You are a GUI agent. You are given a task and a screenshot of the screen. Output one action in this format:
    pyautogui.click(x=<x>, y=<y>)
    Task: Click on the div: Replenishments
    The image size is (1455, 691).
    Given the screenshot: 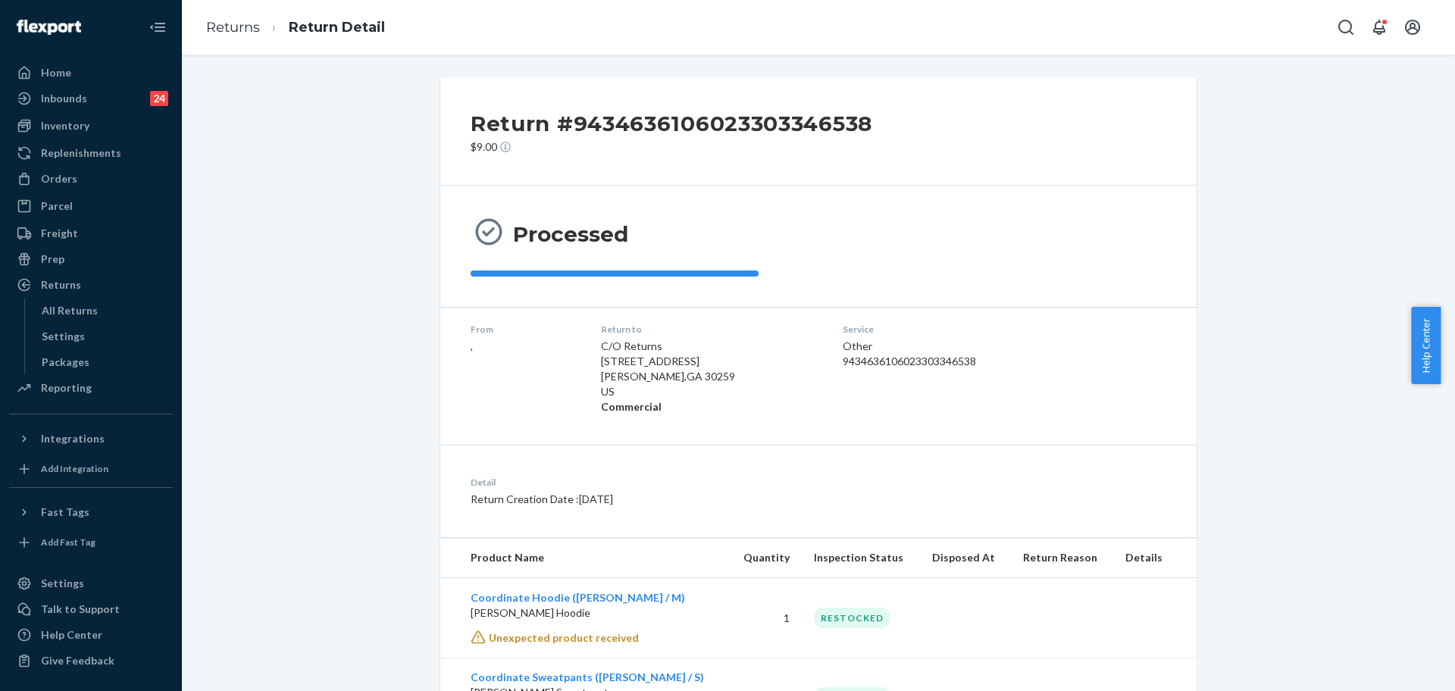 What is the action you would take?
    pyautogui.click(x=81, y=153)
    